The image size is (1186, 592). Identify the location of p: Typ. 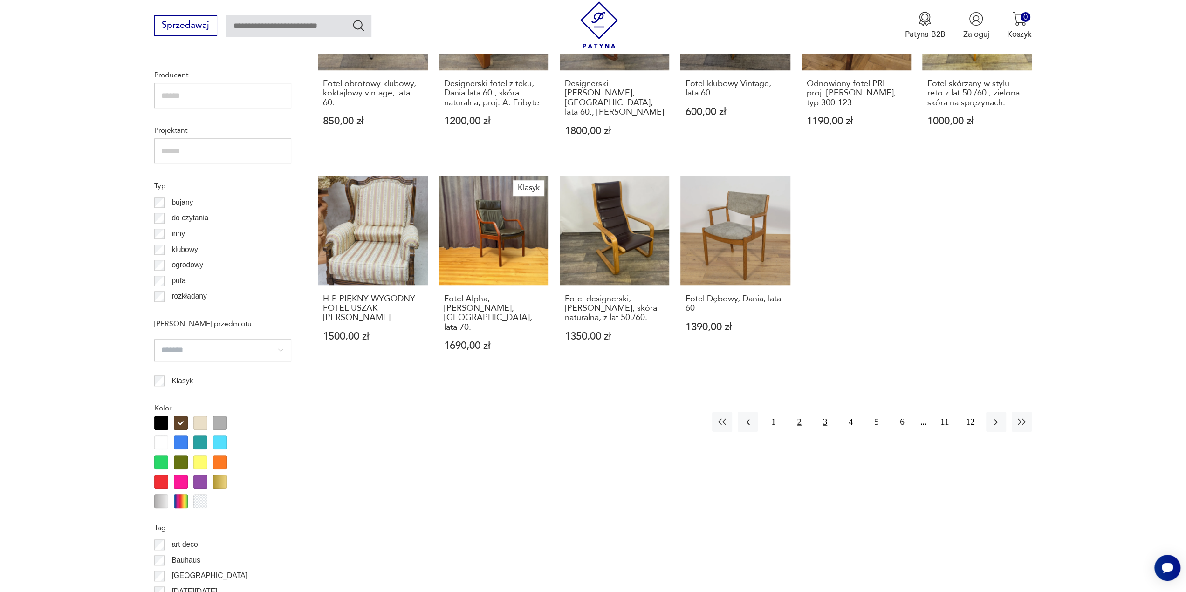
(223, 186).